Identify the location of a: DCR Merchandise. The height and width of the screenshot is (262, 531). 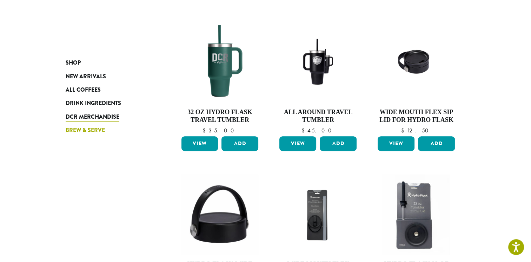
(108, 117).